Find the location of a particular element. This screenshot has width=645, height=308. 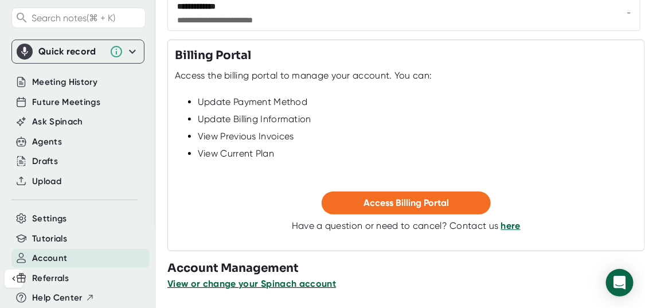

button: Tutorials is located at coordinates (49, 238).